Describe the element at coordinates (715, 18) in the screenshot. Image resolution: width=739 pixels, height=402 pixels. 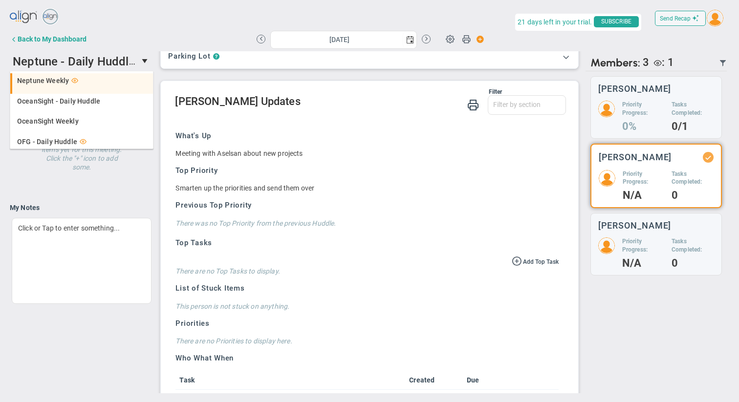
I see `img: 204746.Person.photo` at that location.